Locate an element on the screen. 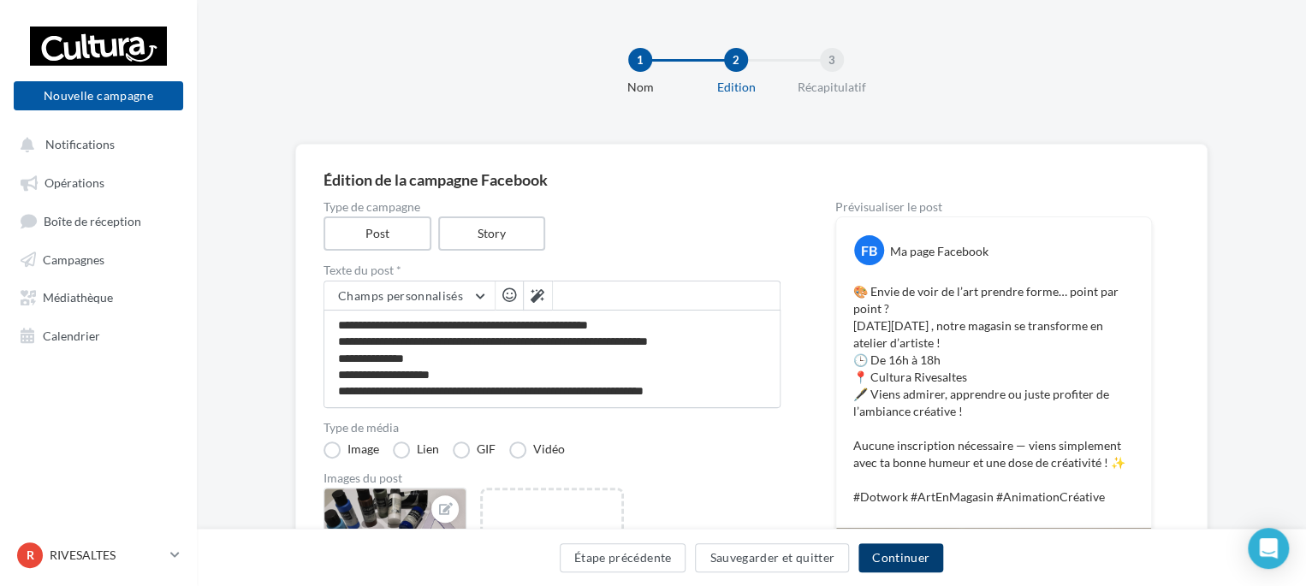  div: 1 is located at coordinates (640, 60).